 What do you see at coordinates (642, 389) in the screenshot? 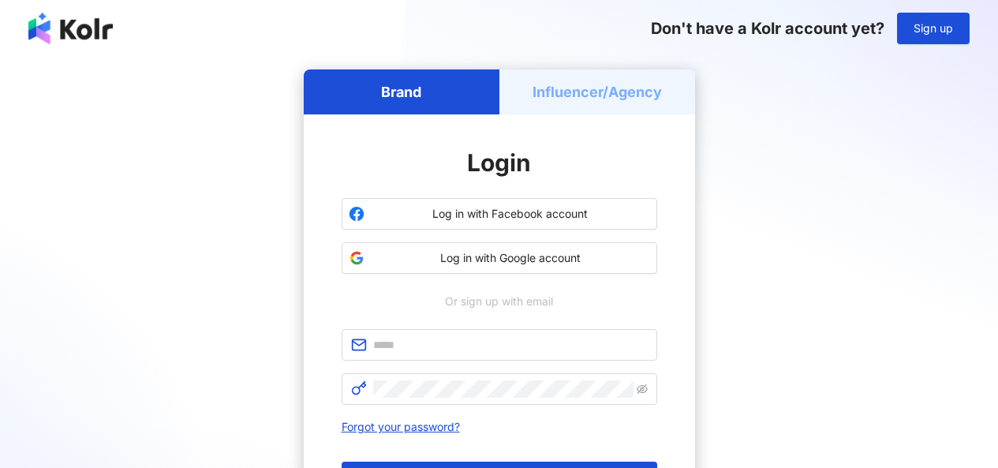
I see `span: eye-invisible` at bounding box center [642, 389].